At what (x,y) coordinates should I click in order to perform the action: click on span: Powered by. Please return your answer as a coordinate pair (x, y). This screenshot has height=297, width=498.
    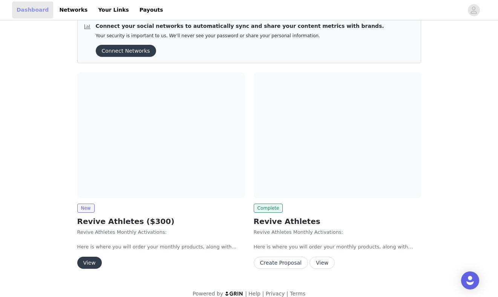
    Looking at the image, I should click on (208, 294).